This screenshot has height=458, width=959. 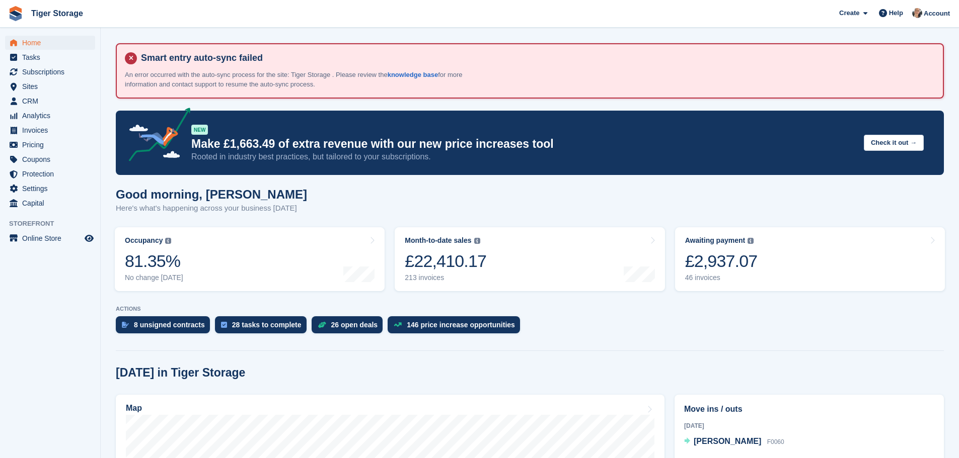 What do you see at coordinates (52, 174) in the screenshot?
I see `span: Protection` at bounding box center [52, 174].